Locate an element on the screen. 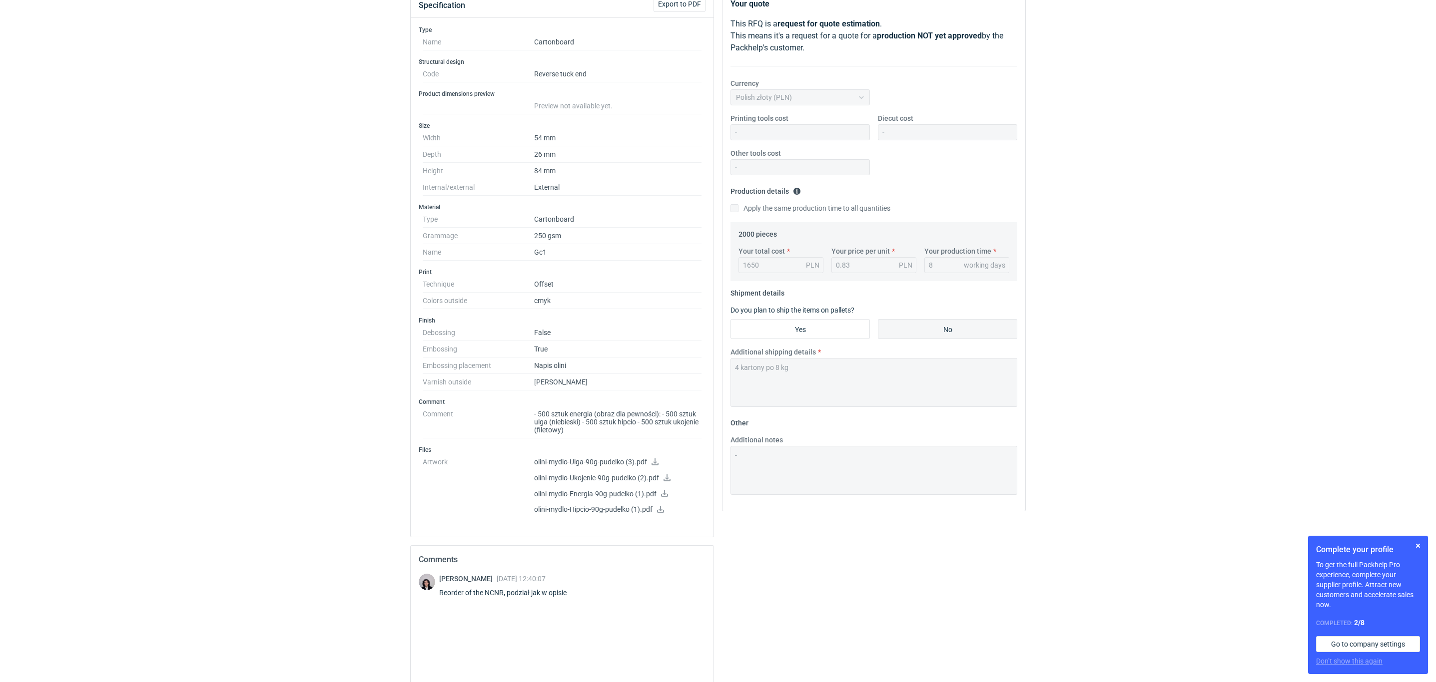 The image size is (1436, 682). dt: Artwork is located at coordinates (478, 488).